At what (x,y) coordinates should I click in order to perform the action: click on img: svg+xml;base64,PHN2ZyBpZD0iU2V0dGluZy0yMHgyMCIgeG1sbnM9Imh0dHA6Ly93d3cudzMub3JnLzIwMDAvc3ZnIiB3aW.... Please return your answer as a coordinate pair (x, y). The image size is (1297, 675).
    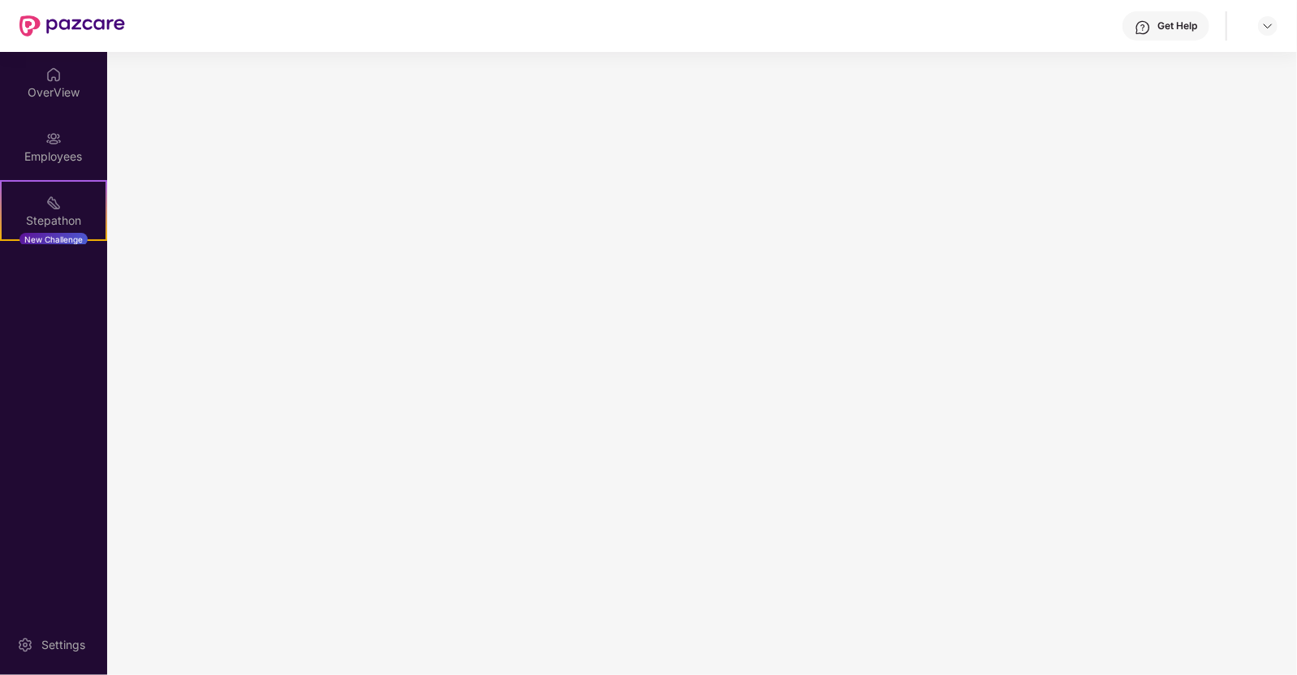
    Looking at the image, I should click on (25, 645).